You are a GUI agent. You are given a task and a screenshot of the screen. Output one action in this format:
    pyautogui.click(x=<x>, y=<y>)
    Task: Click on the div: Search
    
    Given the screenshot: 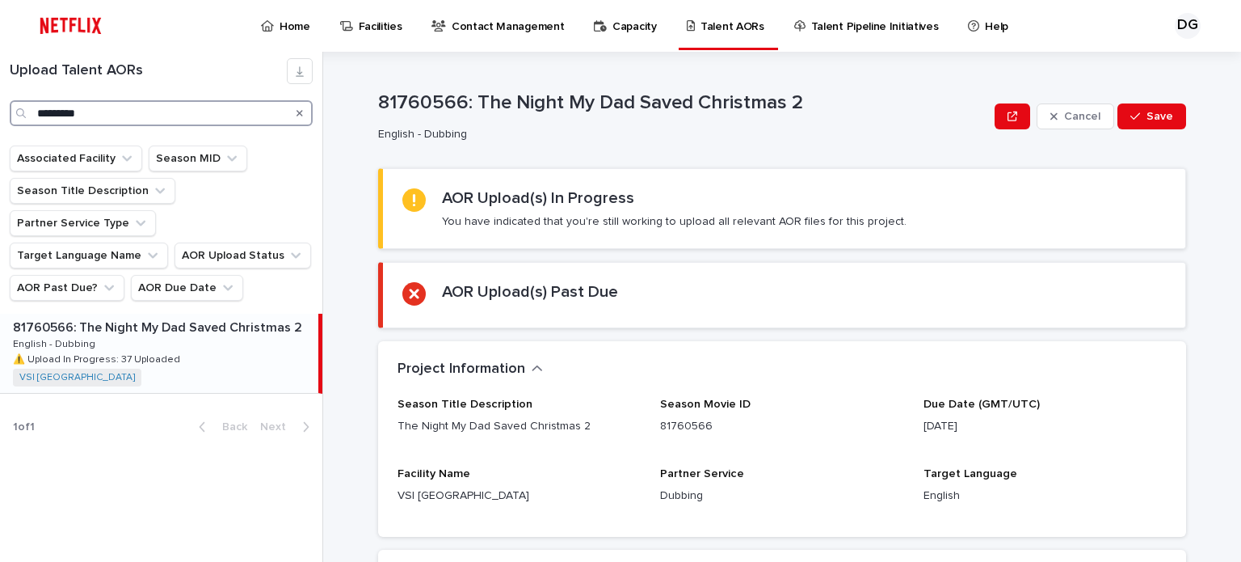 What is the action you would take?
    pyautogui.click(x=161, y=113)
    